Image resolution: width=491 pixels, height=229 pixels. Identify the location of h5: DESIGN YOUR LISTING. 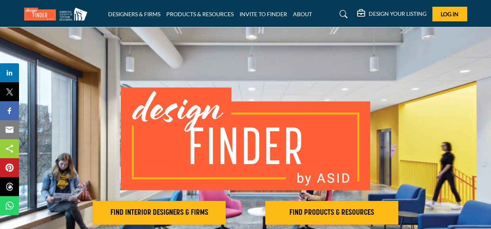
(397, 14).